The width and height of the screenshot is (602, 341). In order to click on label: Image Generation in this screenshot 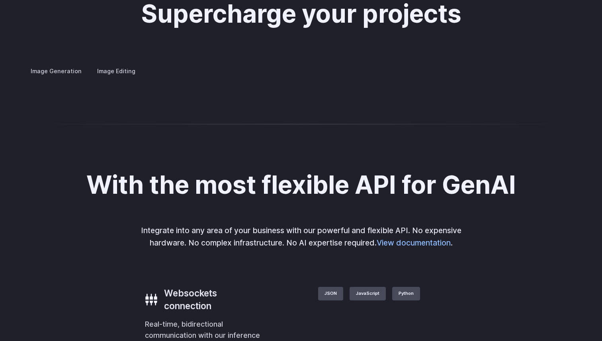, I will do `click(56, 71)`.